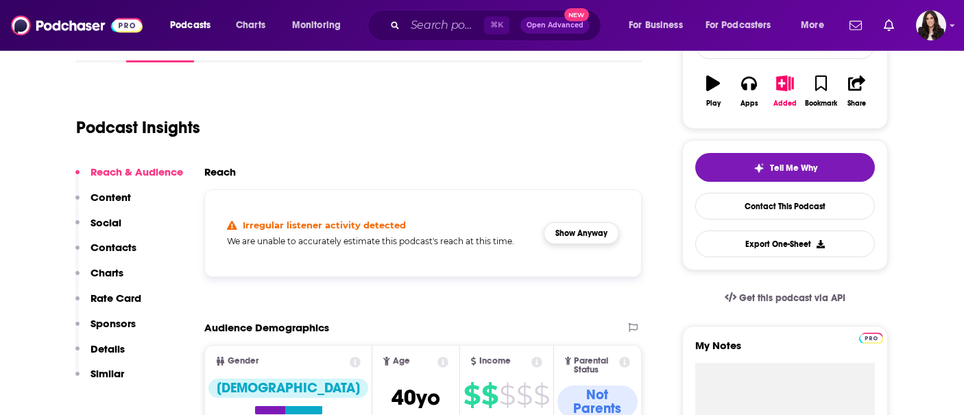  Describe the element at coordinates (595, 366) in the screenshot. I see `span: Parental Status` at that location.